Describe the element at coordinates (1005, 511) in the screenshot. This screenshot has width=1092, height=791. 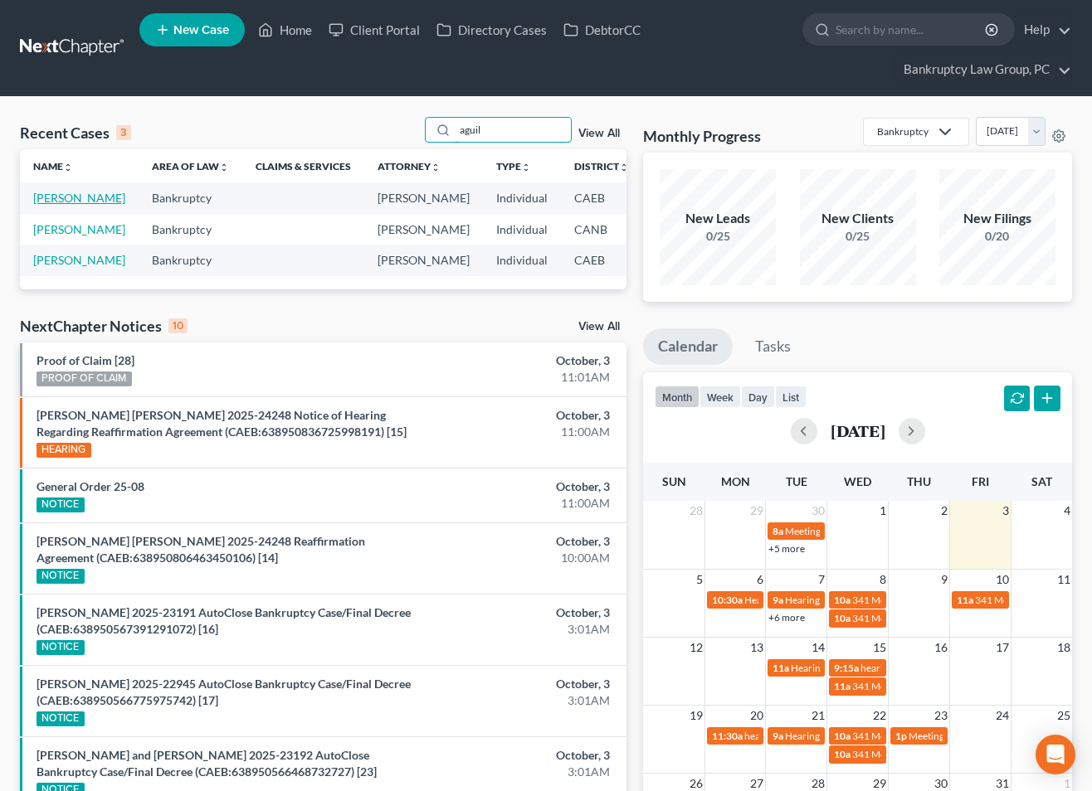
I see `span: 3` at that location.